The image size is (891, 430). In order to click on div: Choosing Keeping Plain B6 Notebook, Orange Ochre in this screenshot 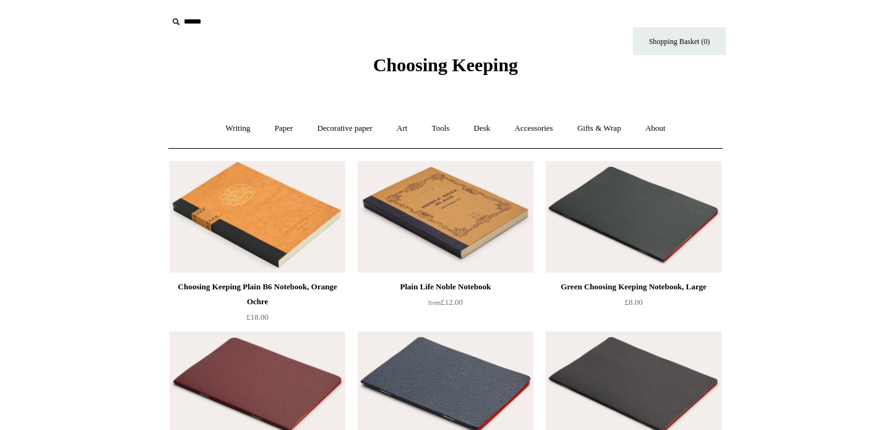, I will do `click(257, 294)`.